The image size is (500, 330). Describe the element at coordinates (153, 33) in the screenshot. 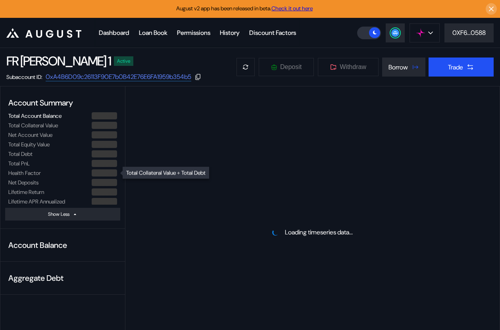

I see `div: Loan Book` at that location.